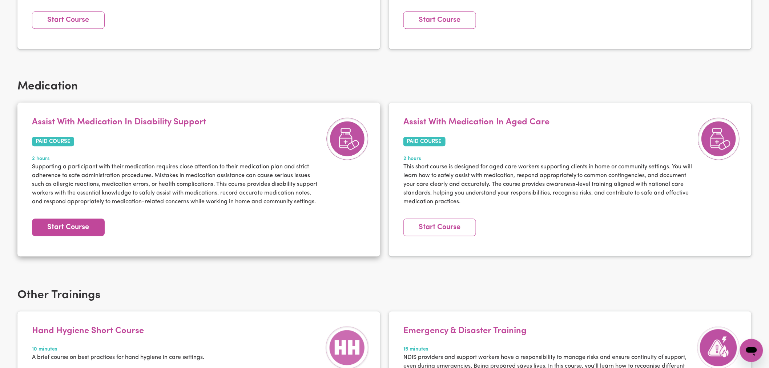 The image size is (769, 368). Describe the element at coordinates (548, 331) in the screenshot. I see `h4: Emergency & Disaster Training` at that location.